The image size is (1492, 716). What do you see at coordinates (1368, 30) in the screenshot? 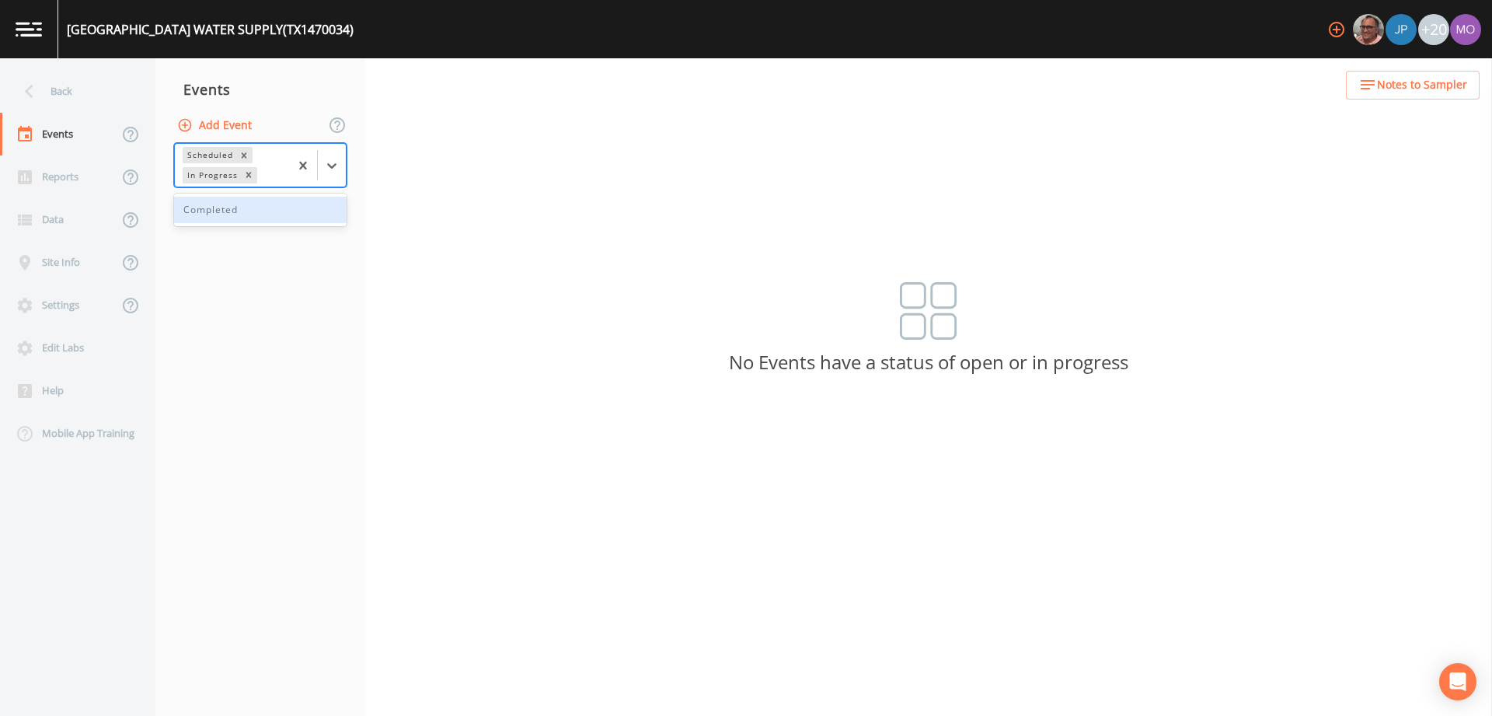
I see `img: e2d790fa78825a4bb76dcb6ab311d44c` at bounding box center [1368, 30].